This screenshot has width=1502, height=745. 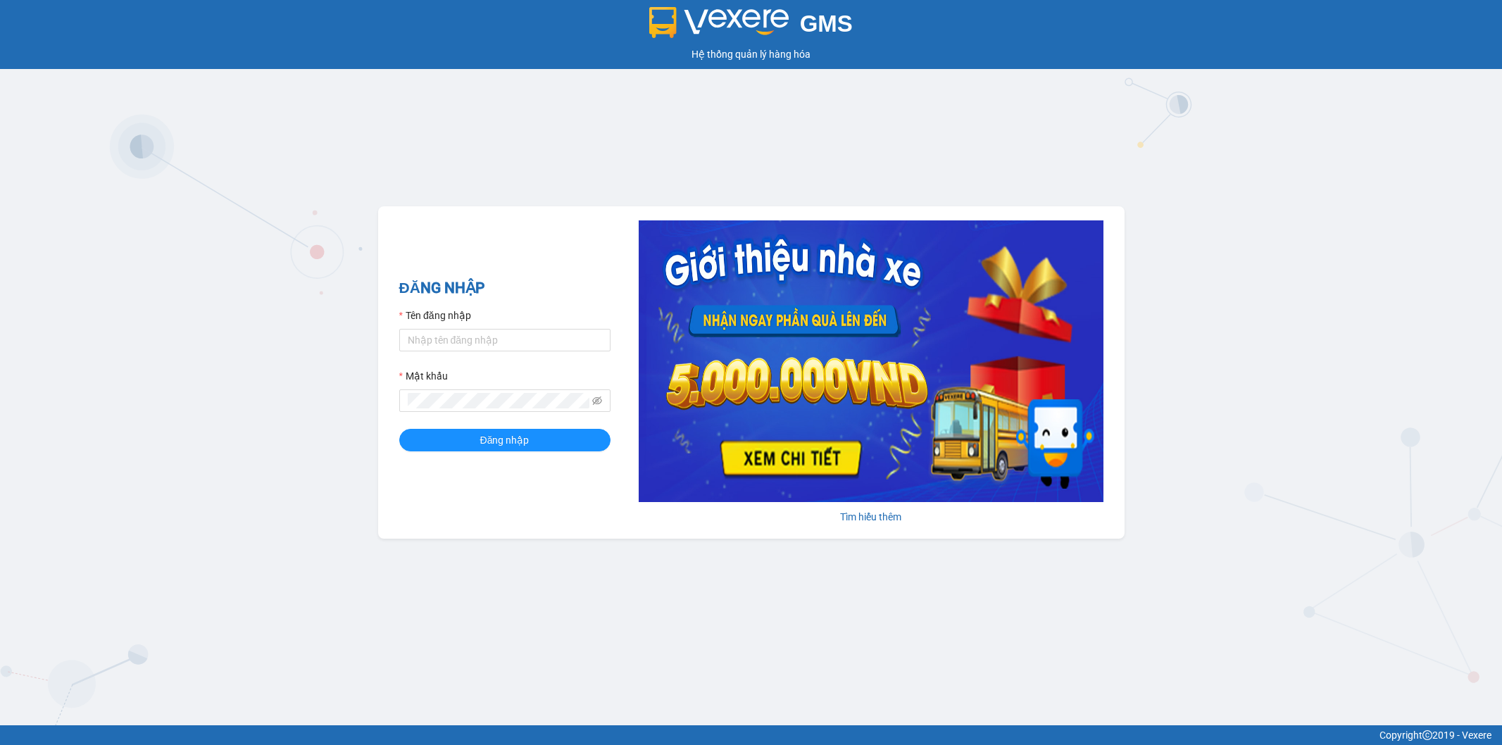 What do you see at coordinates (750, 27) in the screenshot?
I see `a: GMS` at bounding box center [750, 27].